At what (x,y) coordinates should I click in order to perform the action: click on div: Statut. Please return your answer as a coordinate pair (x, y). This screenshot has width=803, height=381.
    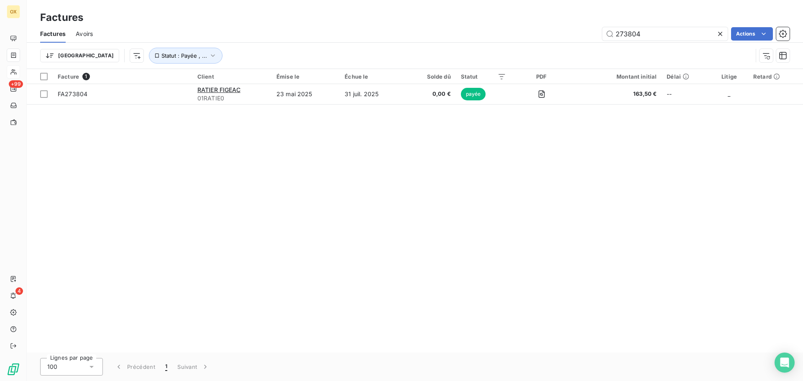
    Looking at the image, I should click on (483, 77).